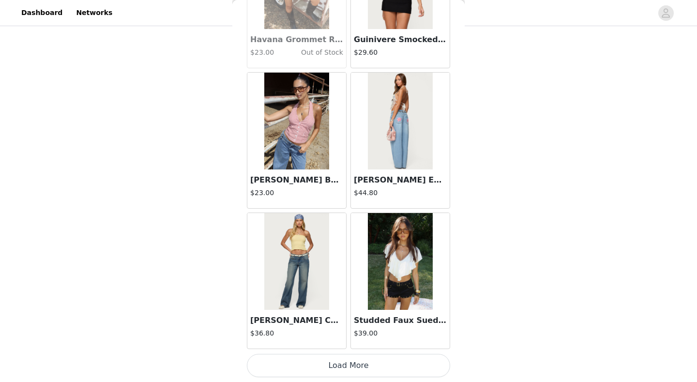 The width and height of the screenshot is (697, 382). What do you see at coordinates (348, 365) in the screenshot?
I see `button: Load More` at bounding box center [348, 365].